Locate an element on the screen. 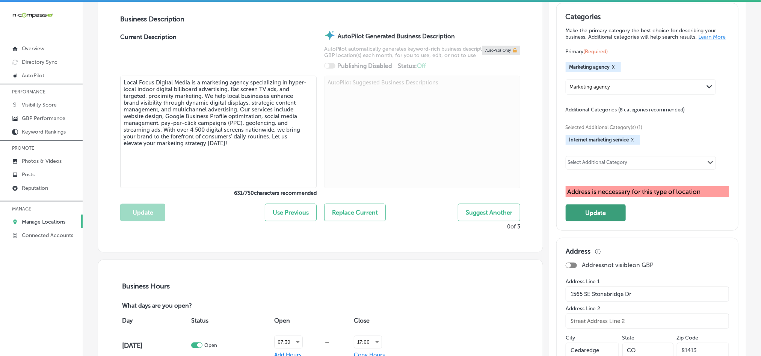 This screenshot has width=761, height=356. div: Select Additional Category is located at coordinates (597, 164).